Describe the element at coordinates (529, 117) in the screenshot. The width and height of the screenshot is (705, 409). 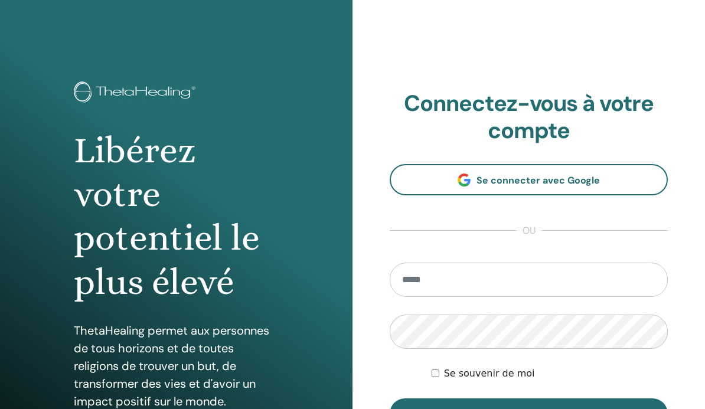
I see `h2: Connectez-vous à votre compte` at that location.